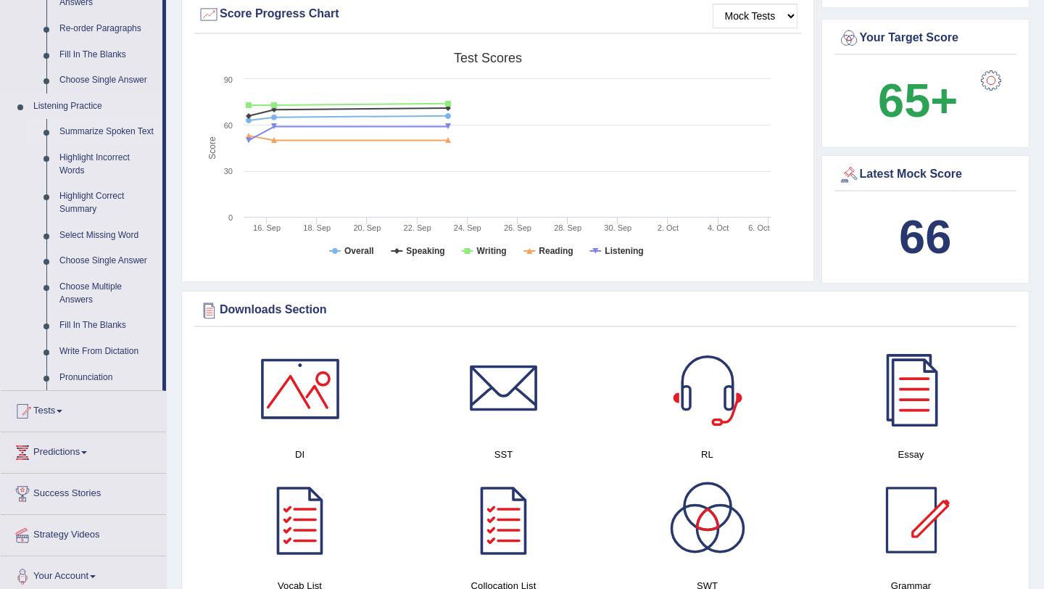  Describe the element at coordinates (107, 132) in the screenshot. I see `a: Summarize Spoken Text` at that location.